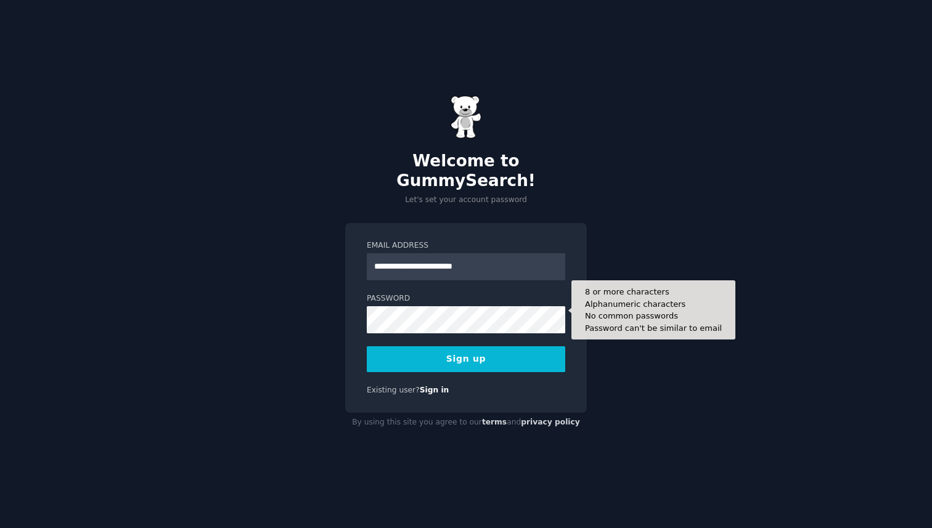 The height and width of the screenshot is (528, 932). I want to click on p: Let's set your account password, so click(466, 200).